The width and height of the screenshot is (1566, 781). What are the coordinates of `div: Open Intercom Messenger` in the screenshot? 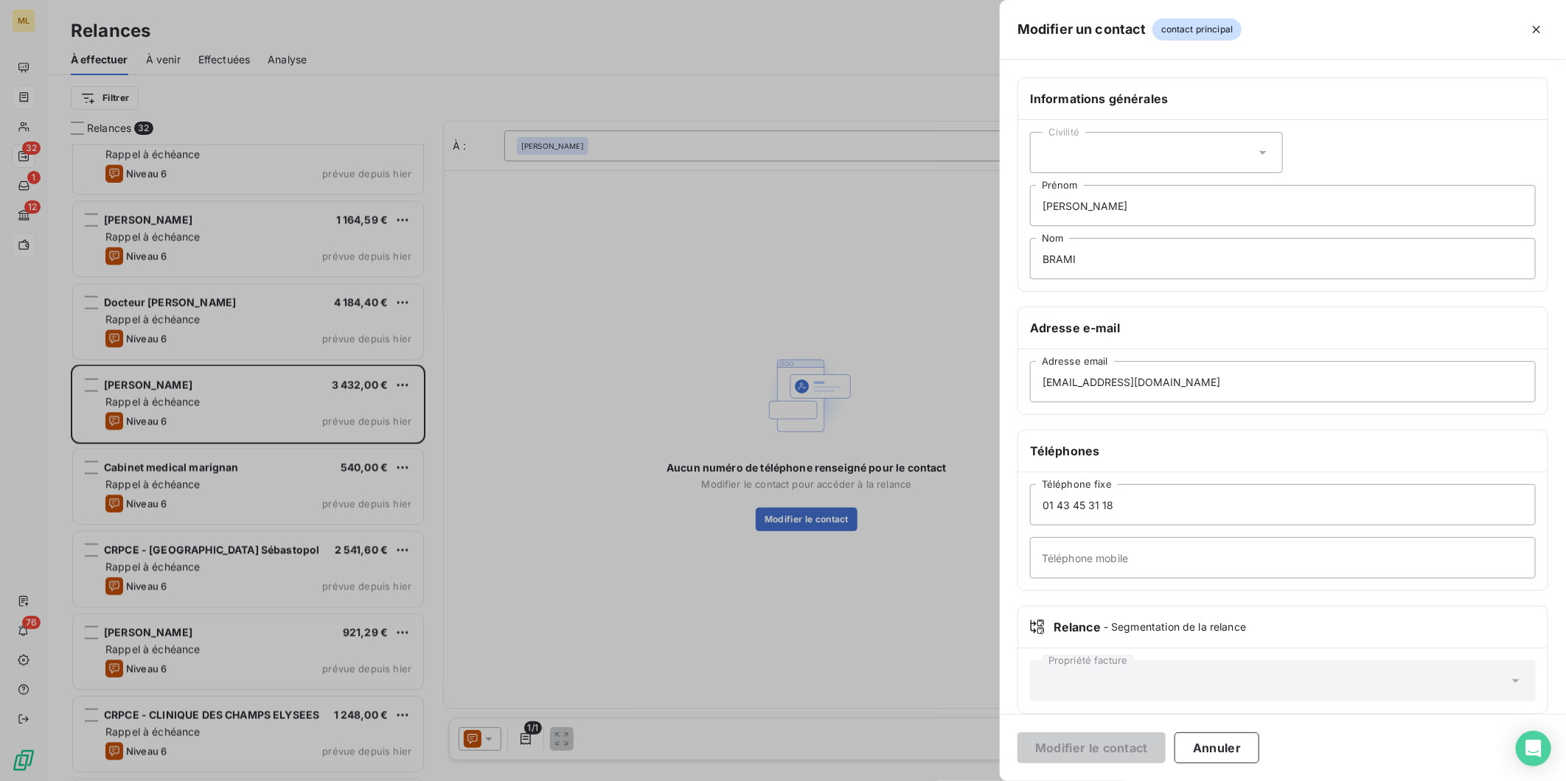 It's located at (1533, 749).